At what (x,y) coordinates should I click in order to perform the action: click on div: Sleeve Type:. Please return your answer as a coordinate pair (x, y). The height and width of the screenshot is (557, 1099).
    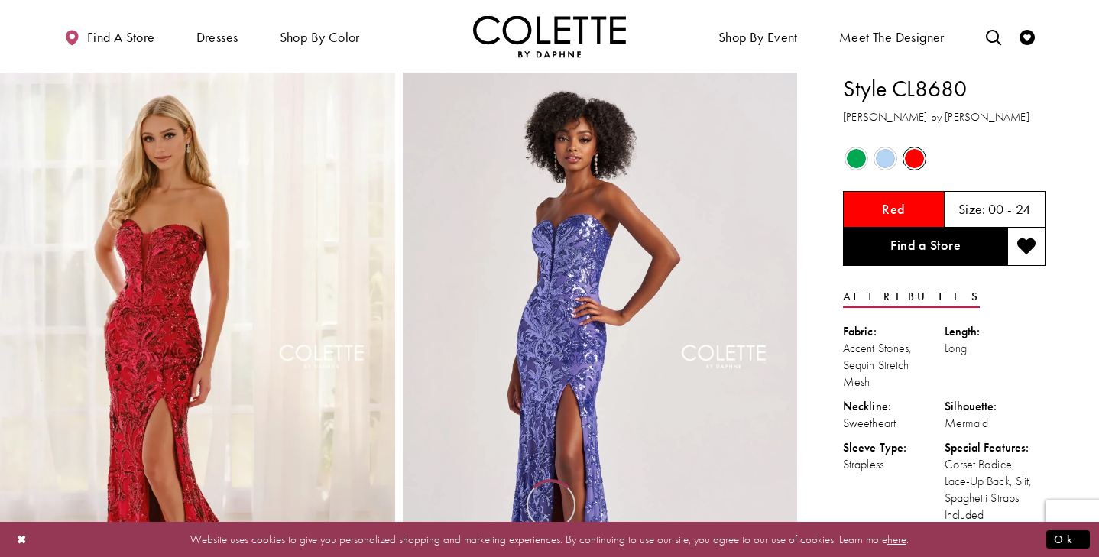
    Looking at the image, I should click on (893, 448).